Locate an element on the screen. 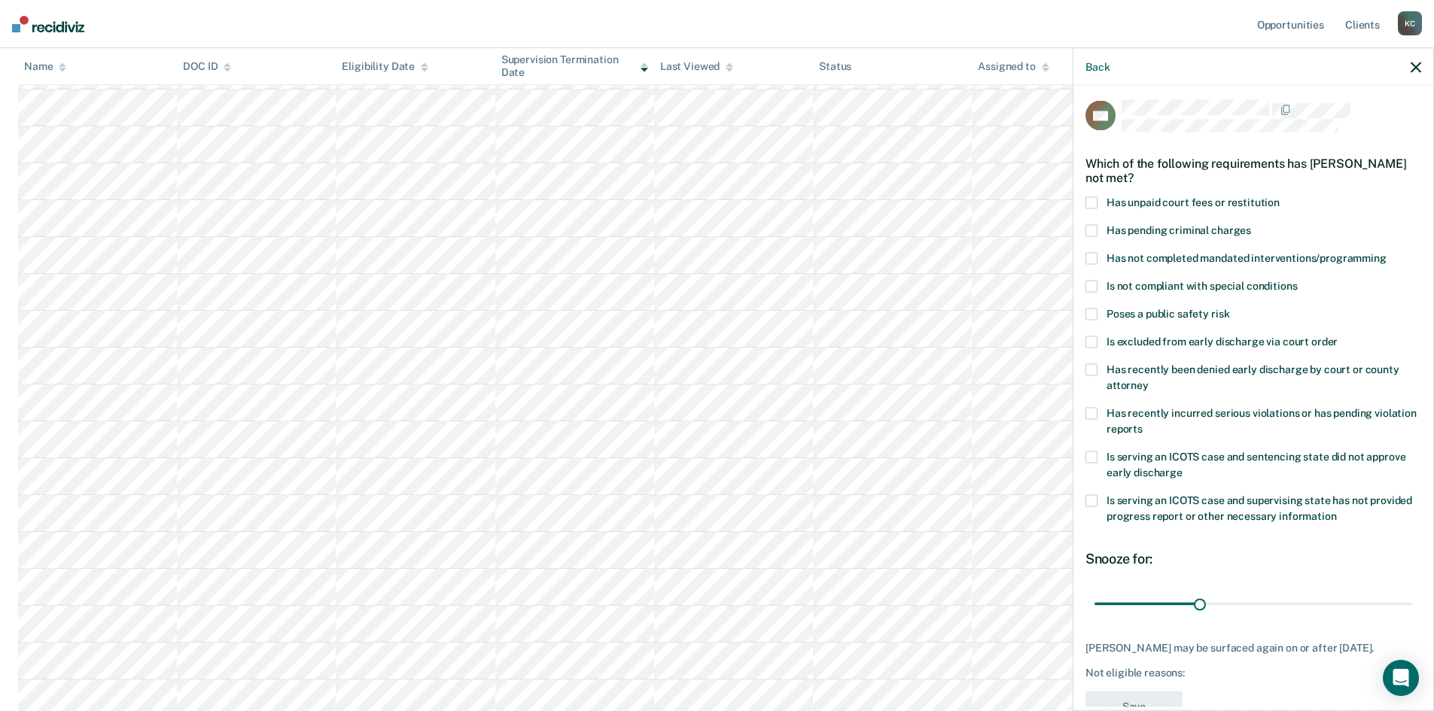  span: Is serving an ICOTS case and sentencing state did not approve early discharge is located at coordinates (1255, 464).